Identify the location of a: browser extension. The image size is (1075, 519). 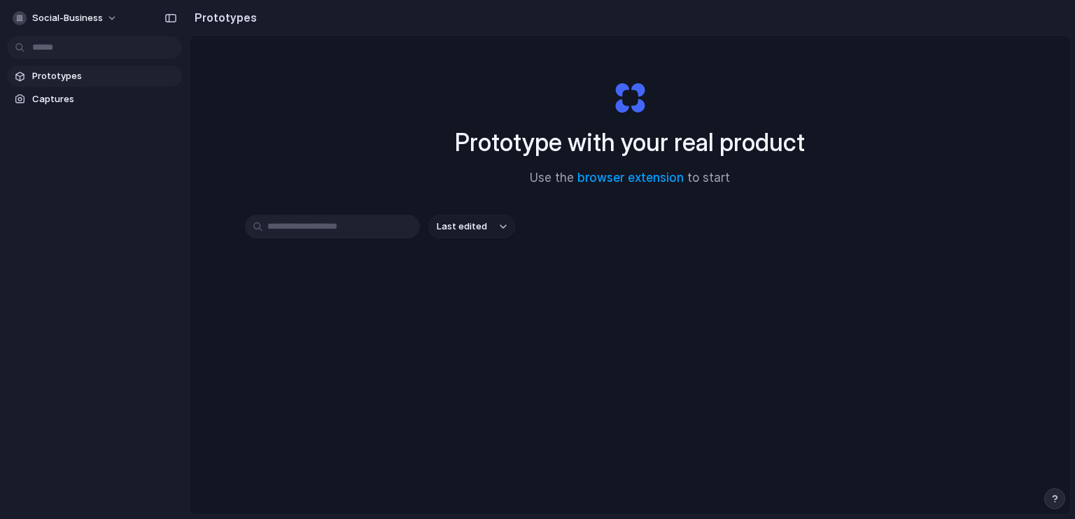
(630, 178).